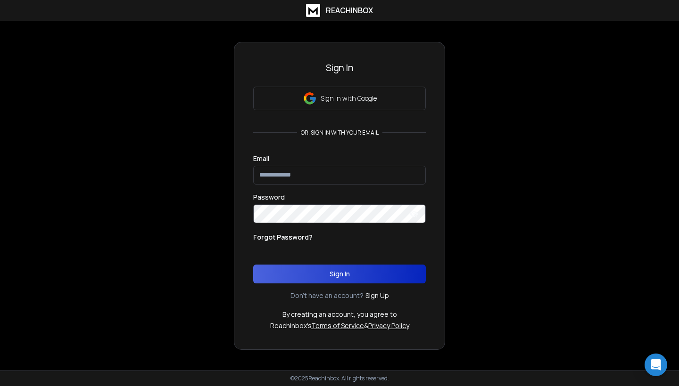 Image resolution: width=679 pixels, height=386 pixels. Describe the element at coordinates (339, 274) in the screenshot. I see `button: Sign In` at that location.